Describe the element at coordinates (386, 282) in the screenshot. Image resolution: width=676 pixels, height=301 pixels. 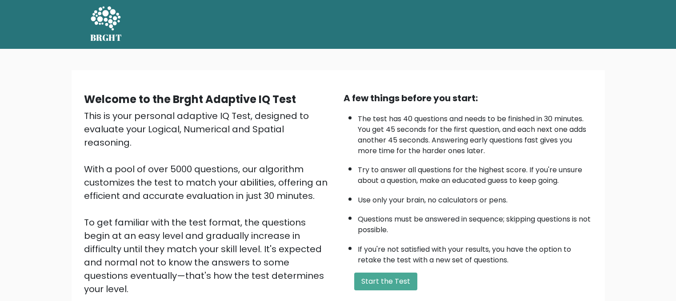
I see `button: Start the Test` at that location.